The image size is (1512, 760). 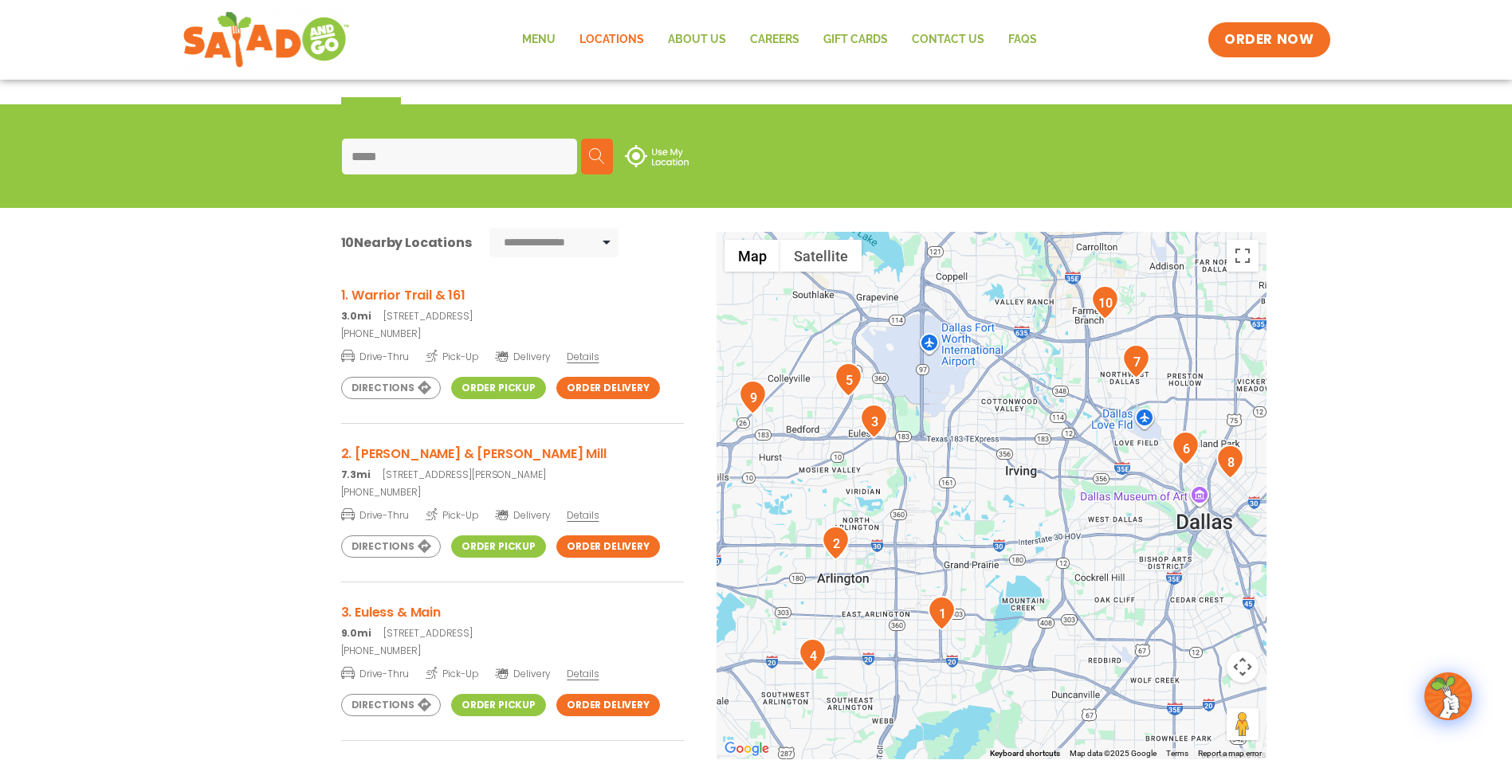 What do you see at coordinates (266, 40) in the screenshot?
I see `img: new-SAG-logo-768×292` at bounding box center [266, 40].